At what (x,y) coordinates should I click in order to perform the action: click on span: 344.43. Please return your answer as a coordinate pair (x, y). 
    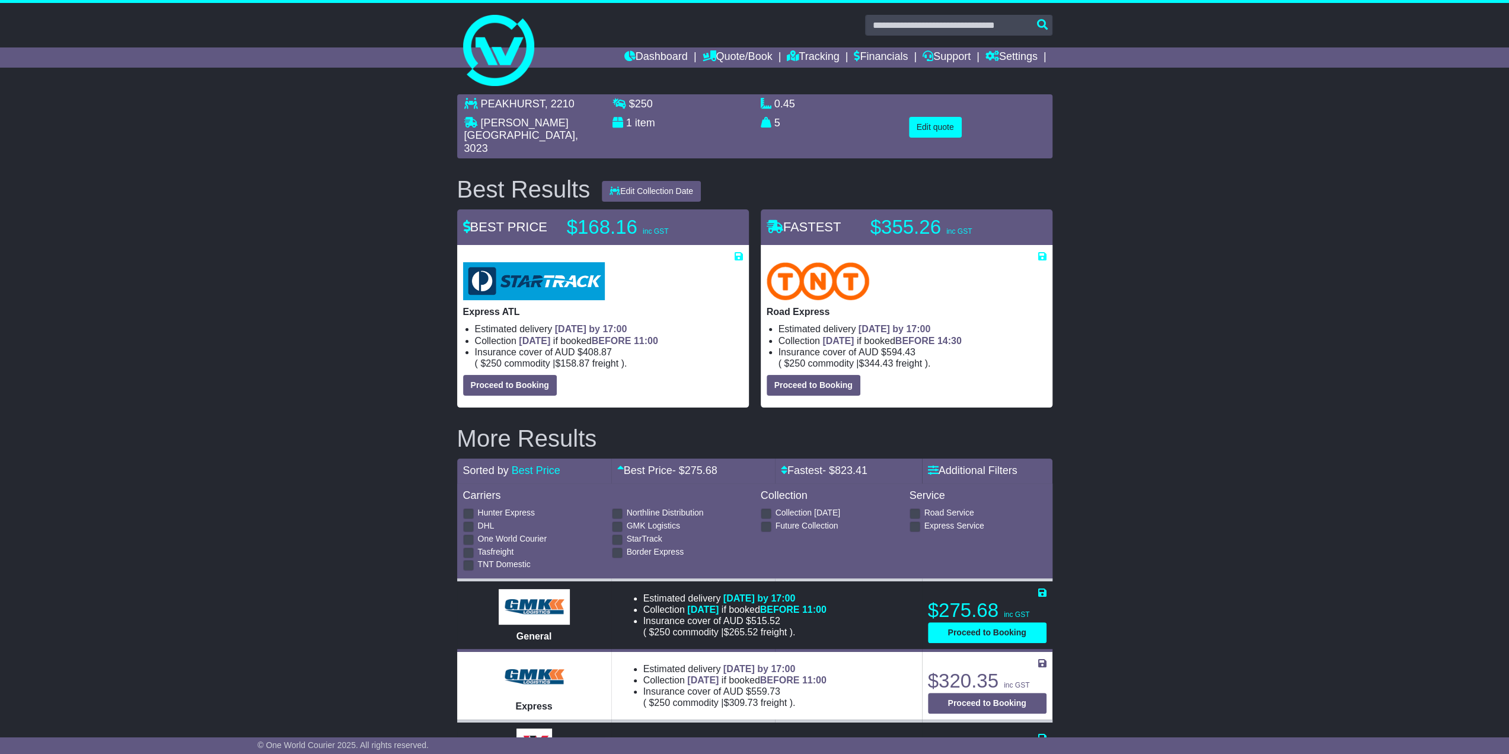
    Looking at the image, I should click on (878, 363).